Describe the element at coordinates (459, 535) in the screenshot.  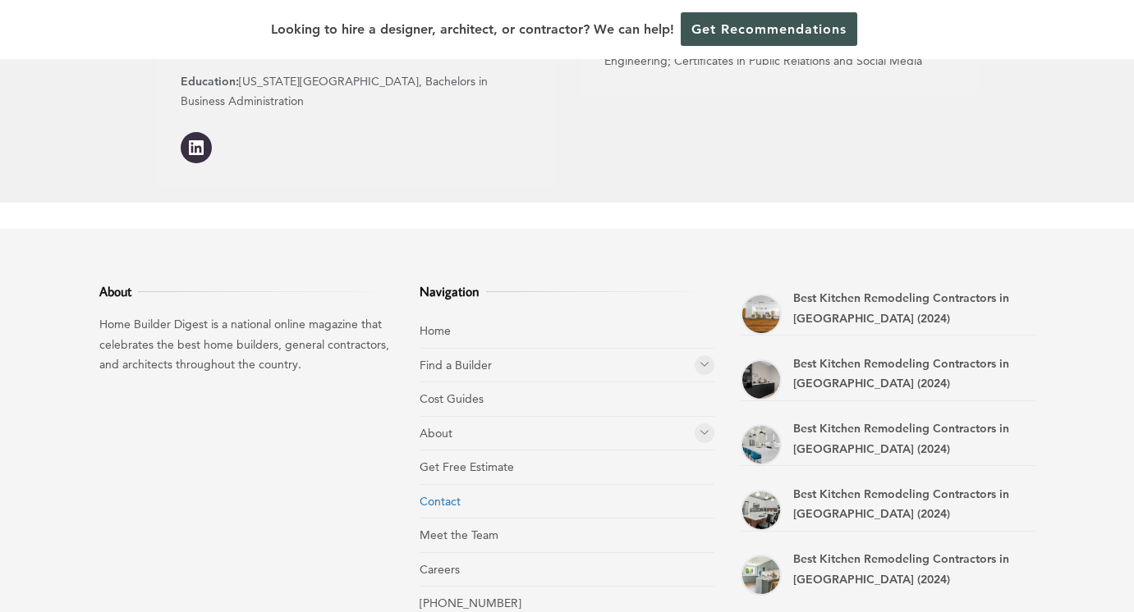
I see `a: Meet the Team` at that location.